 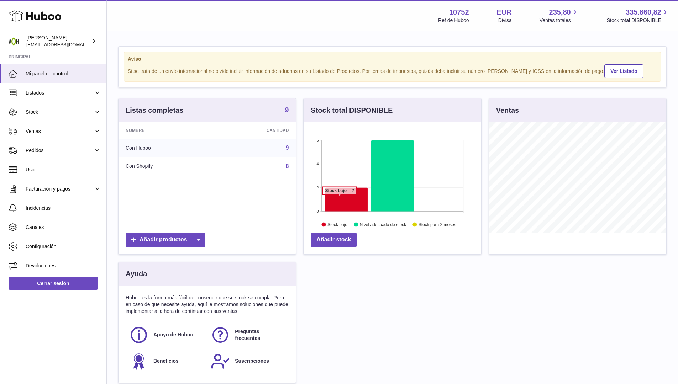 What do you see at coordinates (392, 70) in the screenshot?
I see `div: Si se trata de un envío internacional no olvide incluir información de aduanas en su Listado de P...` at bounding box center [392, 70].